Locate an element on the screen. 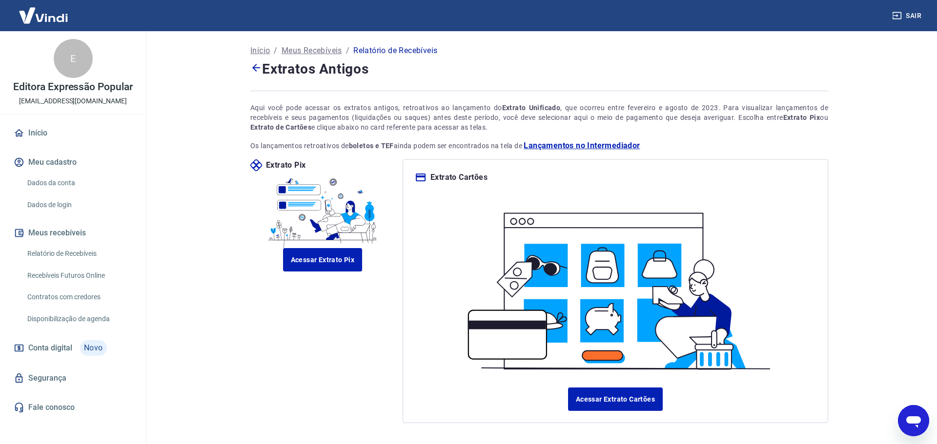  button: Sair is located at coordinates (907, 16).